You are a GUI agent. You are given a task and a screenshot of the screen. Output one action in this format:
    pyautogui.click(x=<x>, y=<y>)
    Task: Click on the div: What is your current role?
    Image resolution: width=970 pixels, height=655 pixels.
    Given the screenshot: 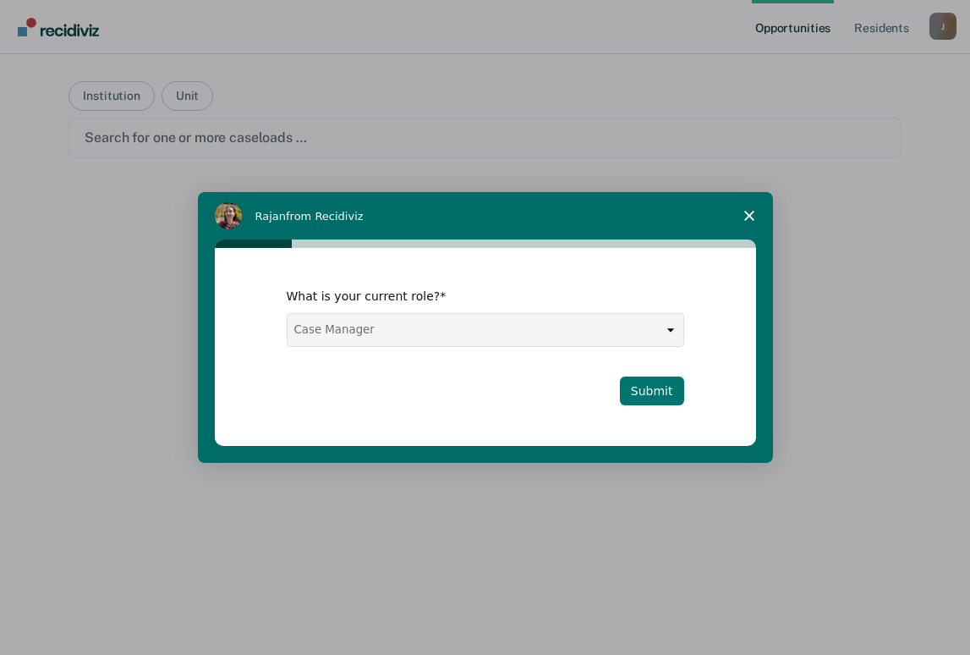 What is the action you would take?
    pyautogui.click(x=473, y=296)
    